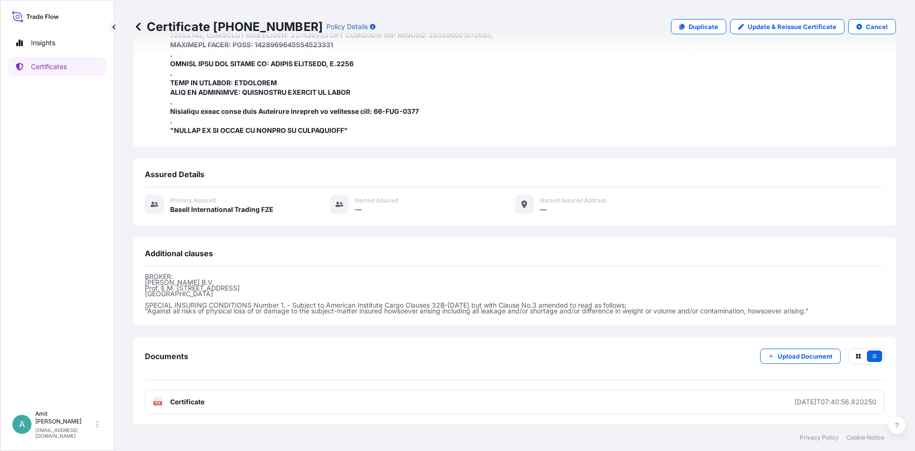 Image resolution: width=915 pixels, height=451 pixels. I want to click on span: Primary assured, so click(193, 201).